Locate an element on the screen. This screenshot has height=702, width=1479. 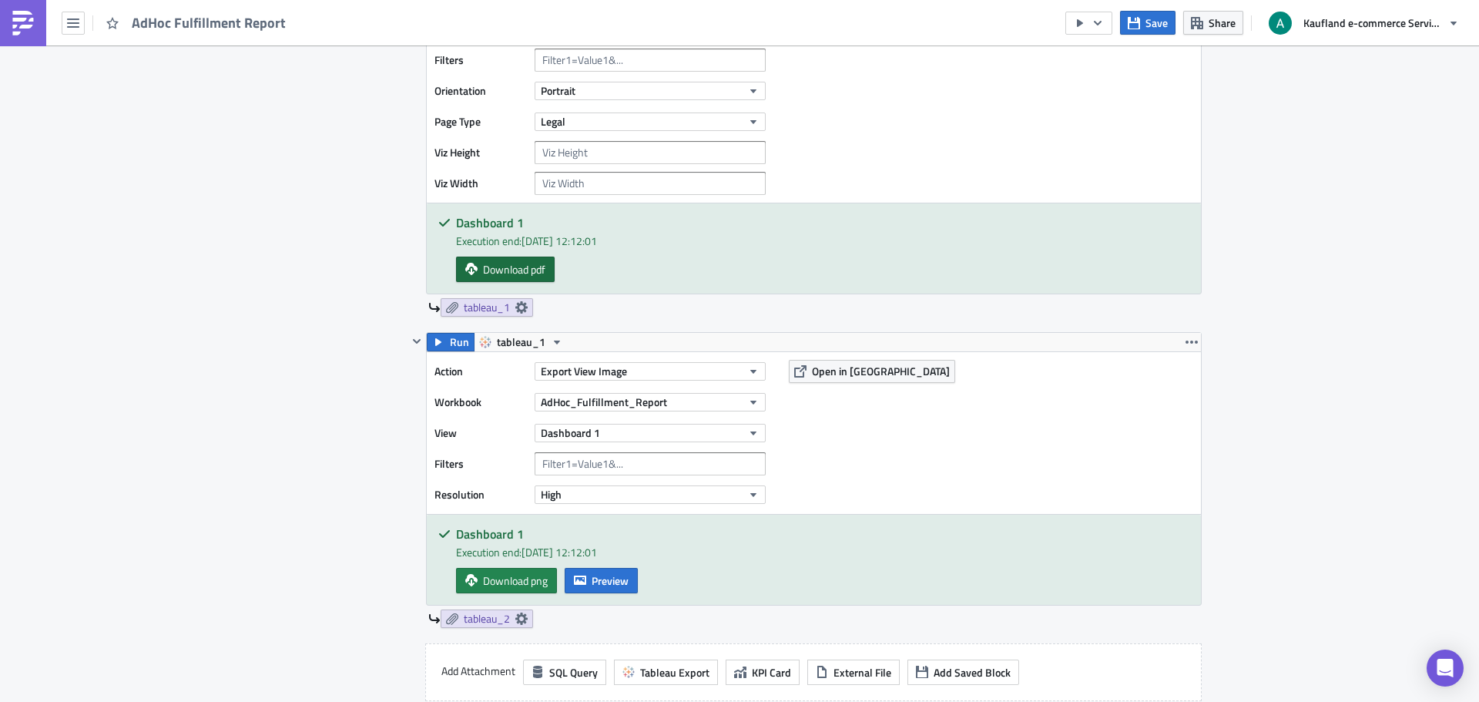
span: Download pdf is located at coordinates (514, 269).